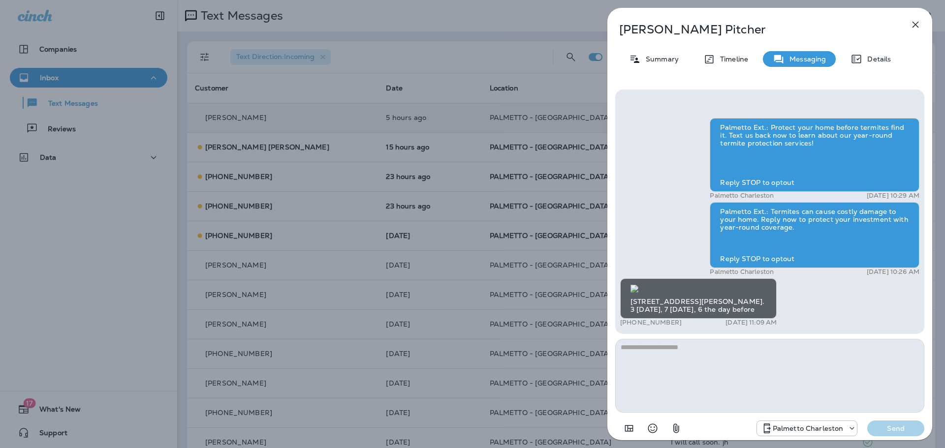 The image size is (945, 448). What do you see at coordinates (805, 59) in the screenshot?
I see `p: Messaging` at bounding box center [805, 59].